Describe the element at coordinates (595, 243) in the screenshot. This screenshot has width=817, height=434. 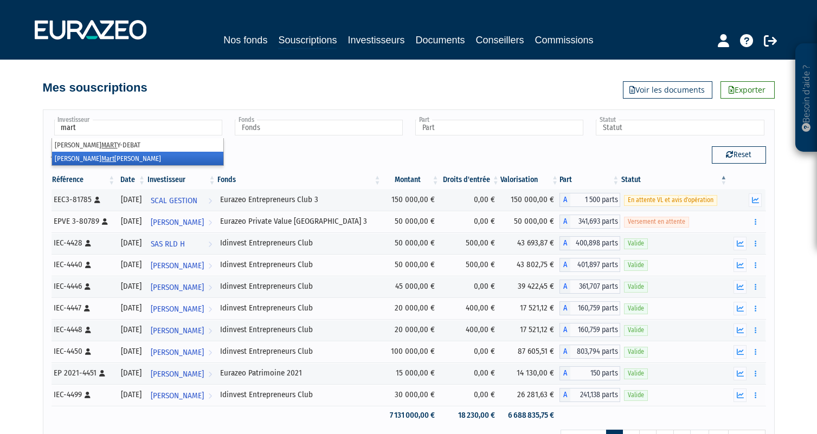
I see `span: 400,898 parts` at that location.